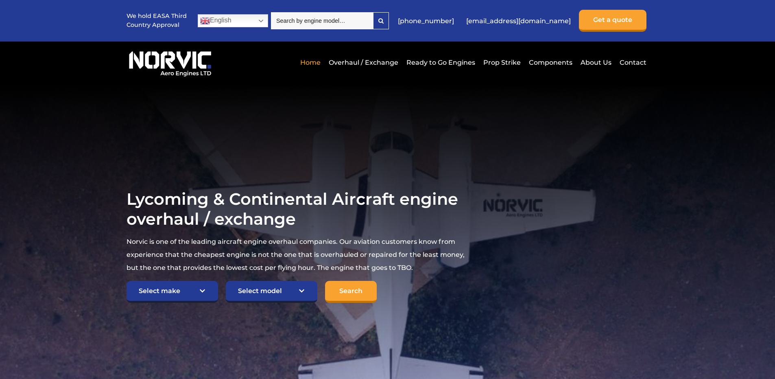 This screenshot has width=775, height=379. I want to click on a: Overhaul / Exchange, so click(363, 62).